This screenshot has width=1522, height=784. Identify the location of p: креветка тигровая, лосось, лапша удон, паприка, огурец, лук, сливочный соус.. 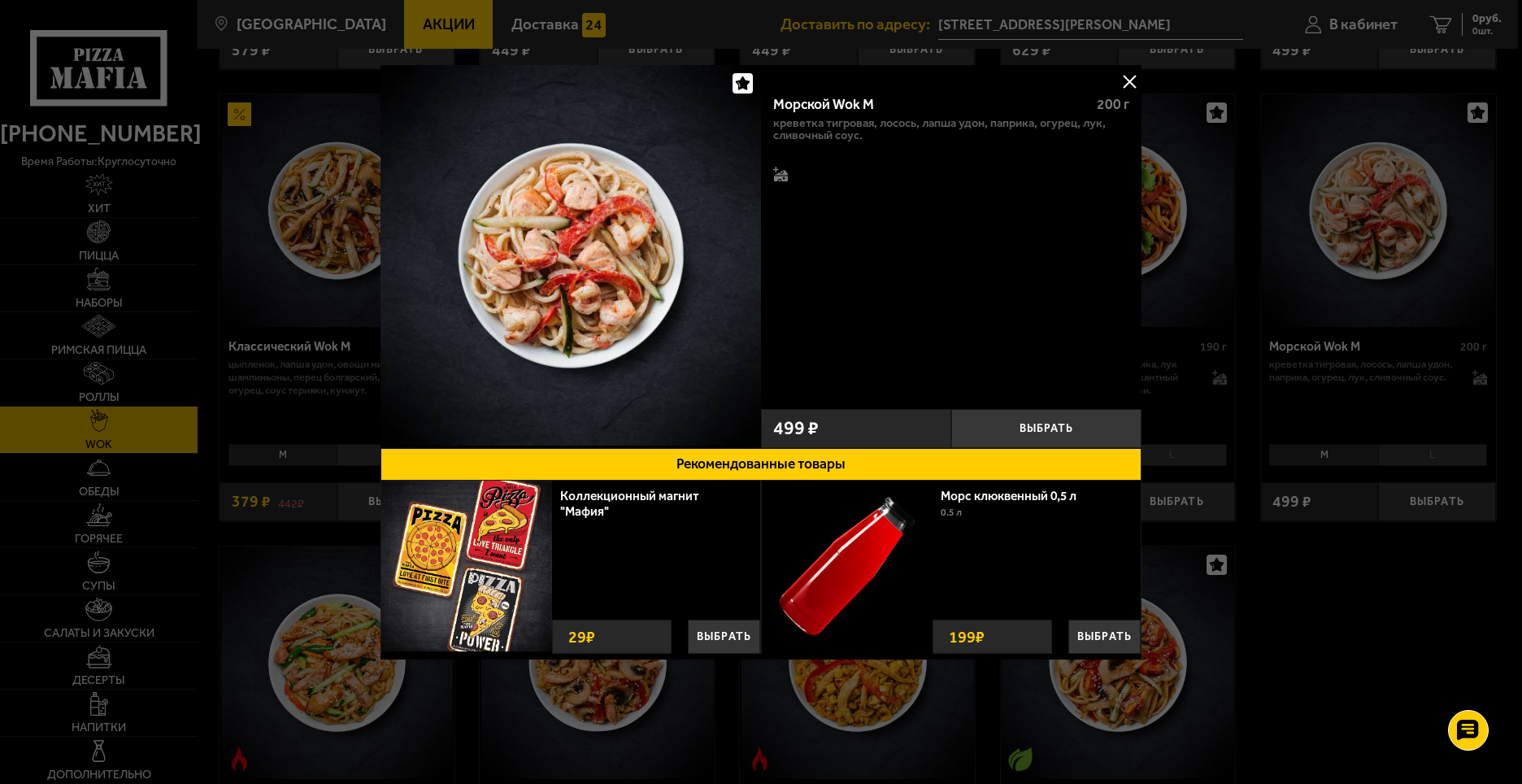
(952, 129).